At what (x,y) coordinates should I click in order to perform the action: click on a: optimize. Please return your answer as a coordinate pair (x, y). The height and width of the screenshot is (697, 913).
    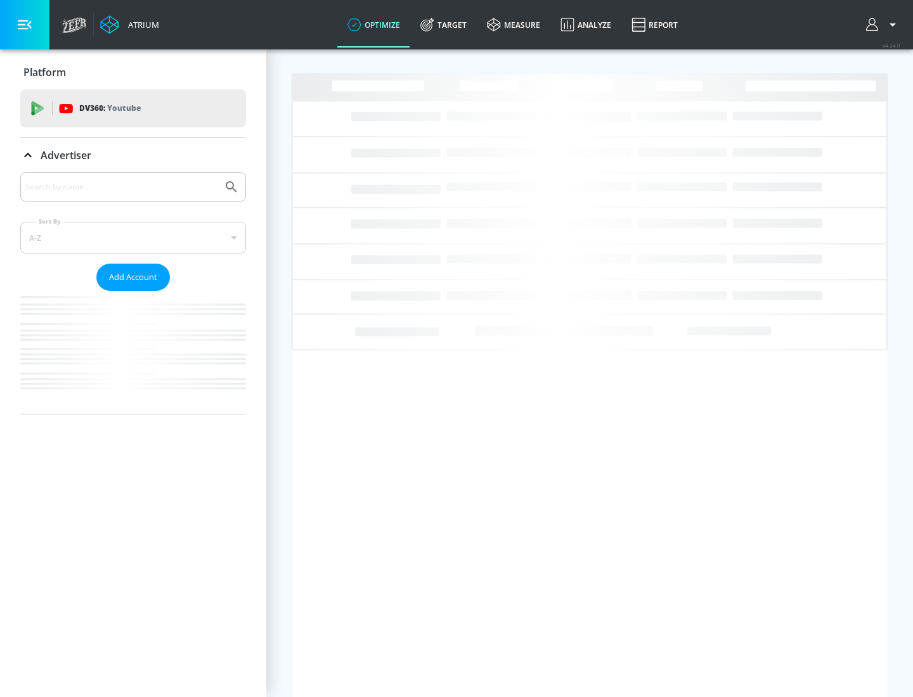
    Looking at the image, I should click on (373, 25).